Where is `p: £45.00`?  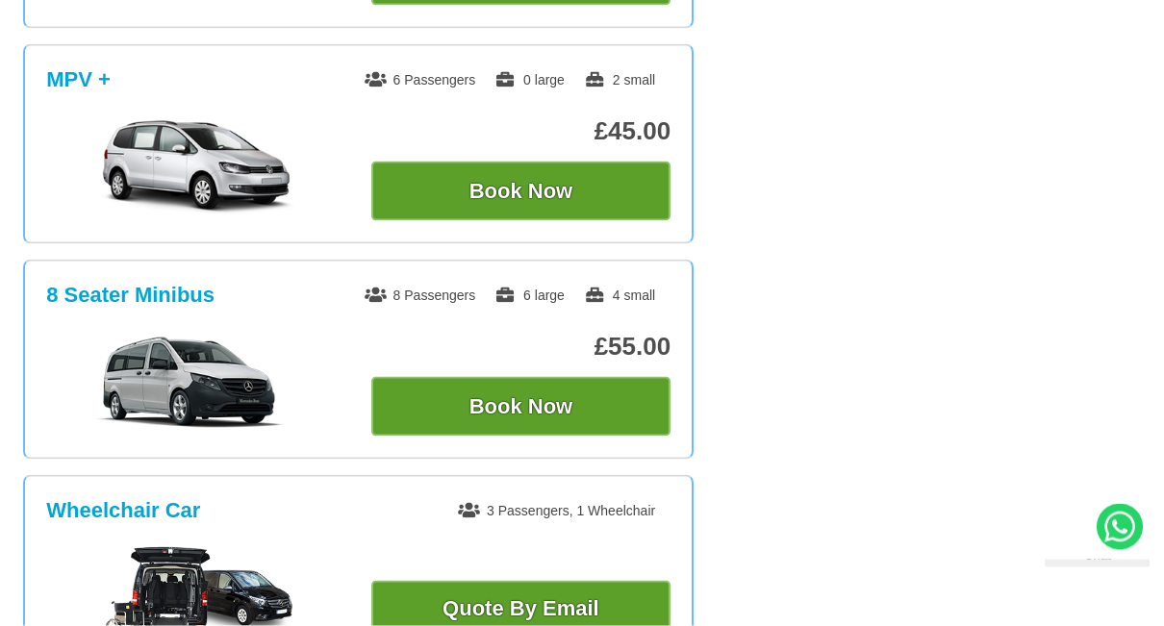
p: £45.00 is located at coordinates (520, 131).